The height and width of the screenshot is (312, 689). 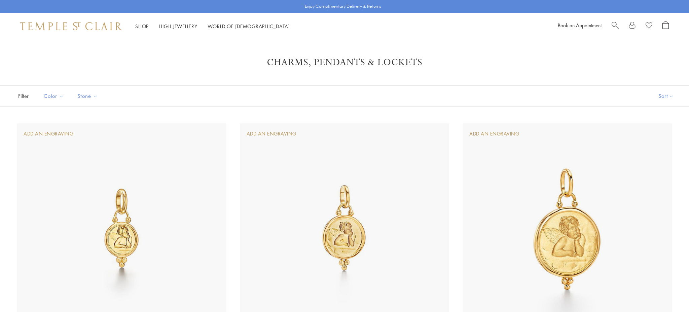 I want to click on a: ShopShop, so click(x=142, y=26).